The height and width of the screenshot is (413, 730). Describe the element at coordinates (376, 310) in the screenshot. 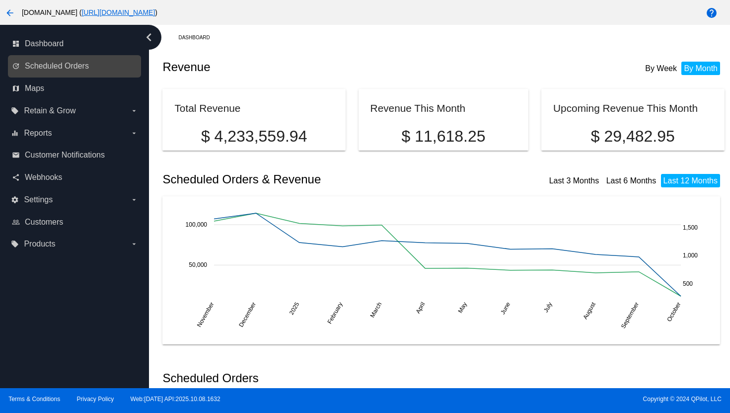

I see `text: March` at that location.